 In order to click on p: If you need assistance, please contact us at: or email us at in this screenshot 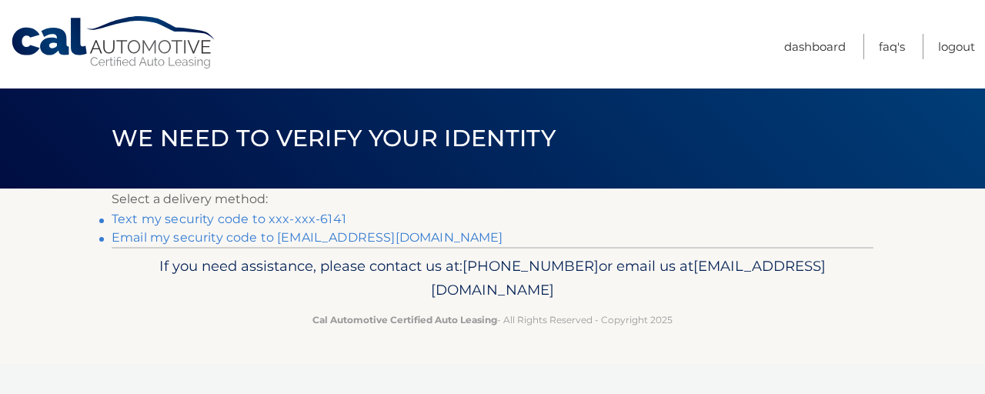, I will do `click(492, 279)`.